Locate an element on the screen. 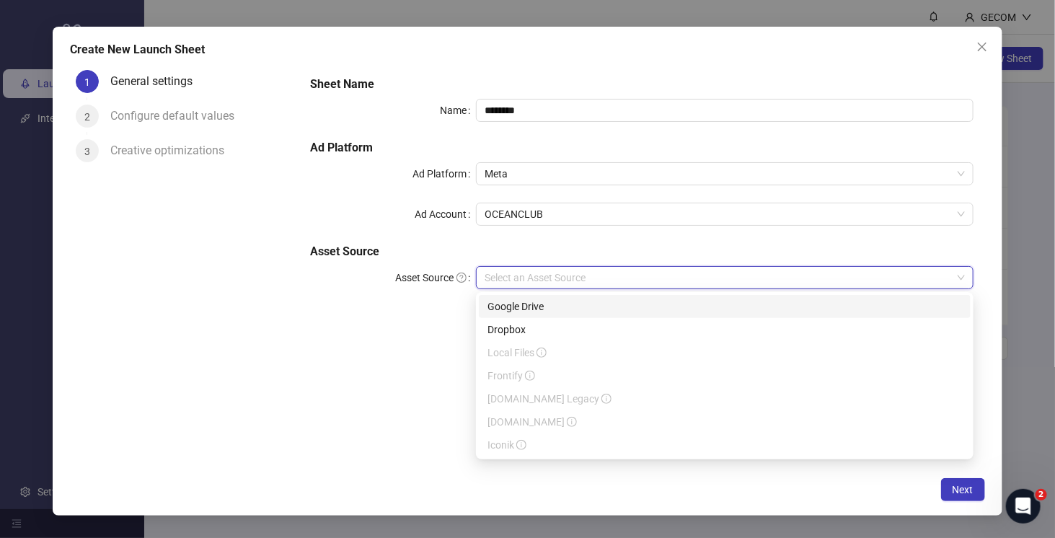  span: 1 is located at coordinates (87, 82).